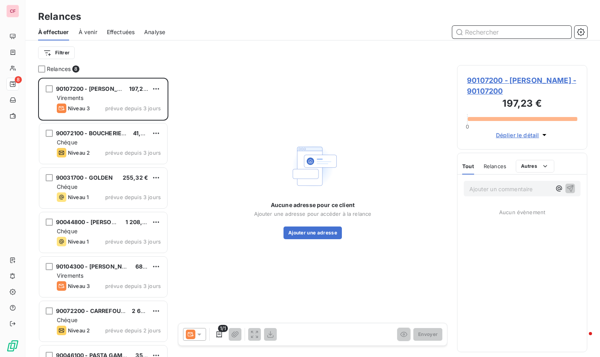  Describe the element at coordinates (312, 205) in the screenshot. I see `span: Aucune adresse pour ce client` at that location.